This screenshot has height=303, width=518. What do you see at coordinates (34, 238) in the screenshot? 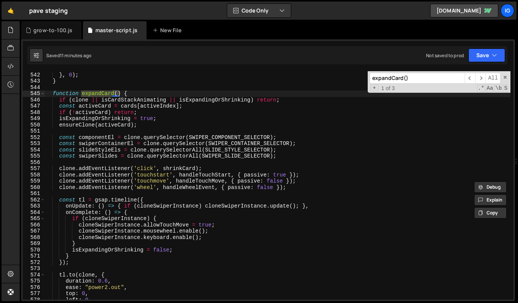
I see `div: 568` at bounding box center [34, 238].